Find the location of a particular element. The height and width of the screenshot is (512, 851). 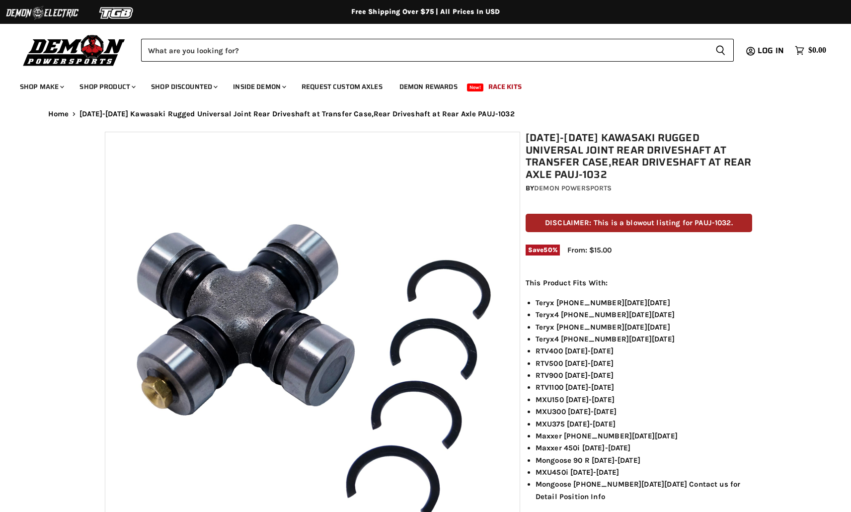

form: Product is located at coordinates (437, 50).